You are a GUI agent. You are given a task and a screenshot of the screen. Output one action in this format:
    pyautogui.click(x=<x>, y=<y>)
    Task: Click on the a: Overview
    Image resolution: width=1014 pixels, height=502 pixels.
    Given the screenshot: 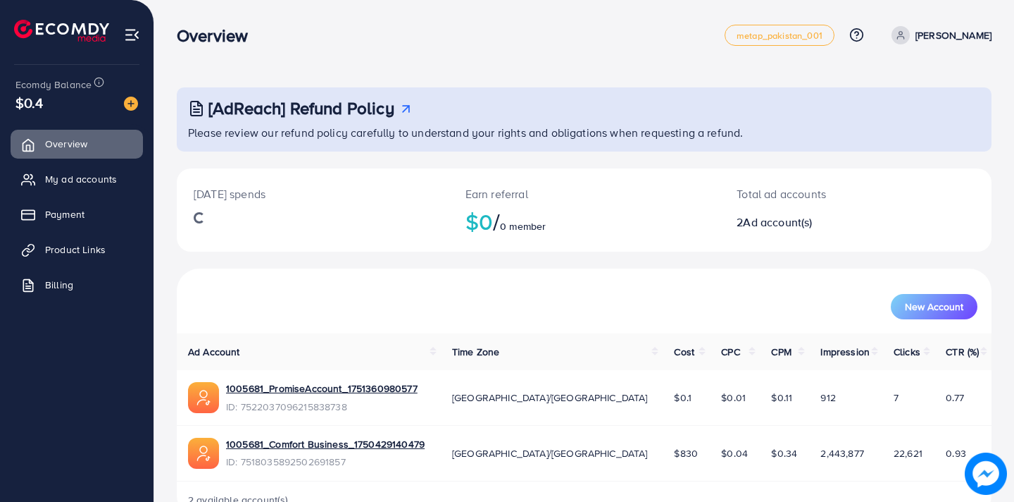 What is the action you would take?
    pyautogui.click(x=77, y=144)
    